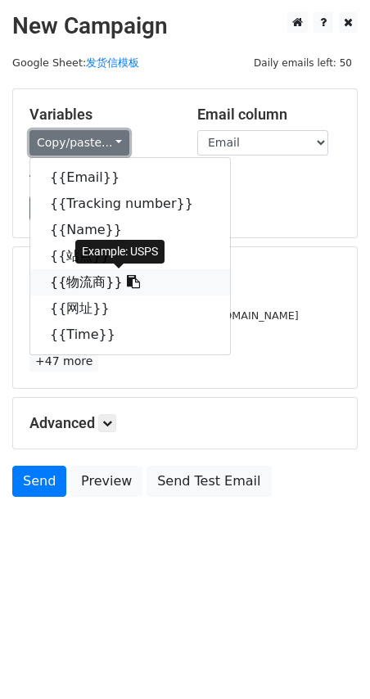 This screenshot has width=370, height=699. Describe the element at coordinates (303, 63) in the screenshot. I see `span: Daily emails left: 50` at that location.